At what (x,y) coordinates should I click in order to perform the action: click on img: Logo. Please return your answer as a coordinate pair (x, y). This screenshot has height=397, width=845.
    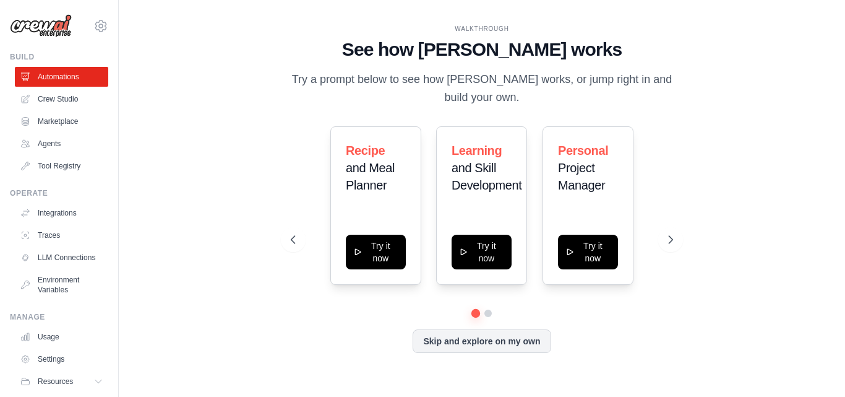
    Looking at the image, I should click on (41, 26).